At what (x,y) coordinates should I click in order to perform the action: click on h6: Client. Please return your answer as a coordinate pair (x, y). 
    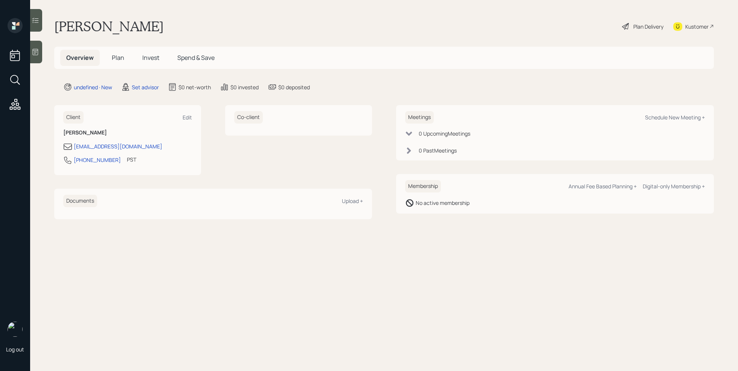
    Looking at the image, I should click on (73, 117).